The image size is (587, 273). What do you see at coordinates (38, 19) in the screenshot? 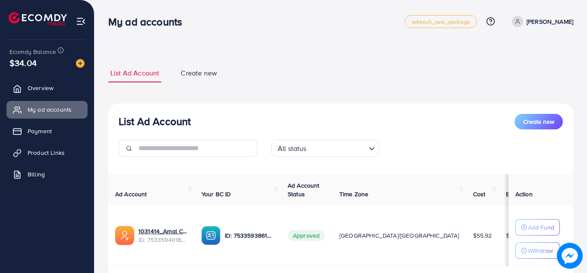
I see `a: logo` at bounding box center [38, 19].